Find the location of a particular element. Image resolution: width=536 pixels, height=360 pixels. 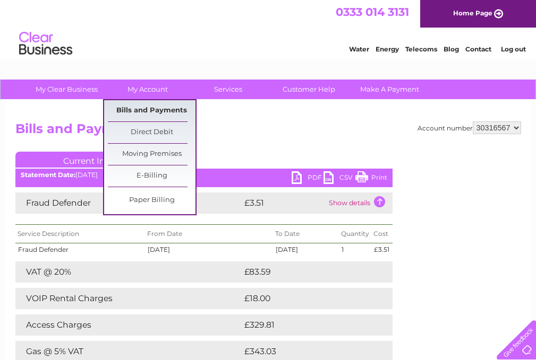

td: Access Charges is located at coordinates (128, 325).